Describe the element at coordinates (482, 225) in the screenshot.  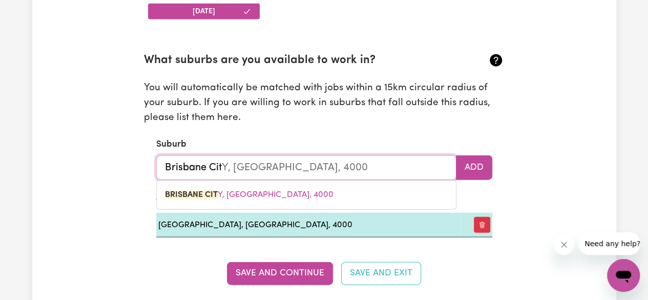
I see `button: Remove preferred suburb` at that location.